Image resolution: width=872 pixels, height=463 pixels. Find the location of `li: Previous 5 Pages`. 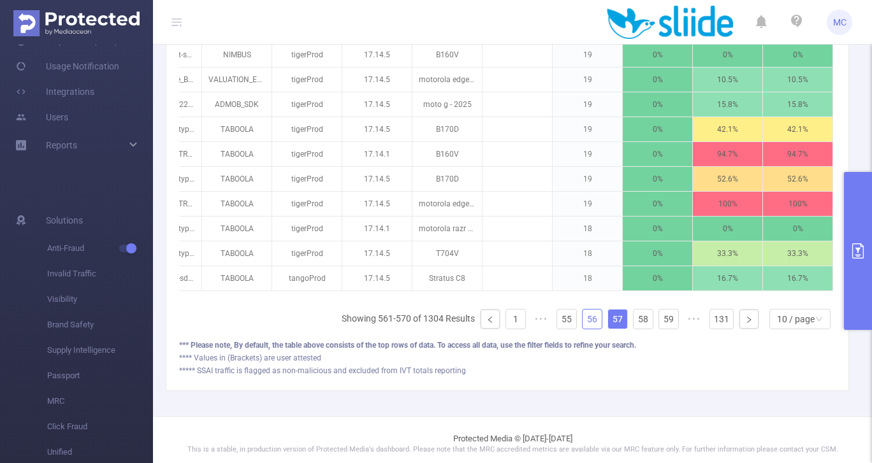

li: Previous 5 Pages is located at coordinates (541, 319).